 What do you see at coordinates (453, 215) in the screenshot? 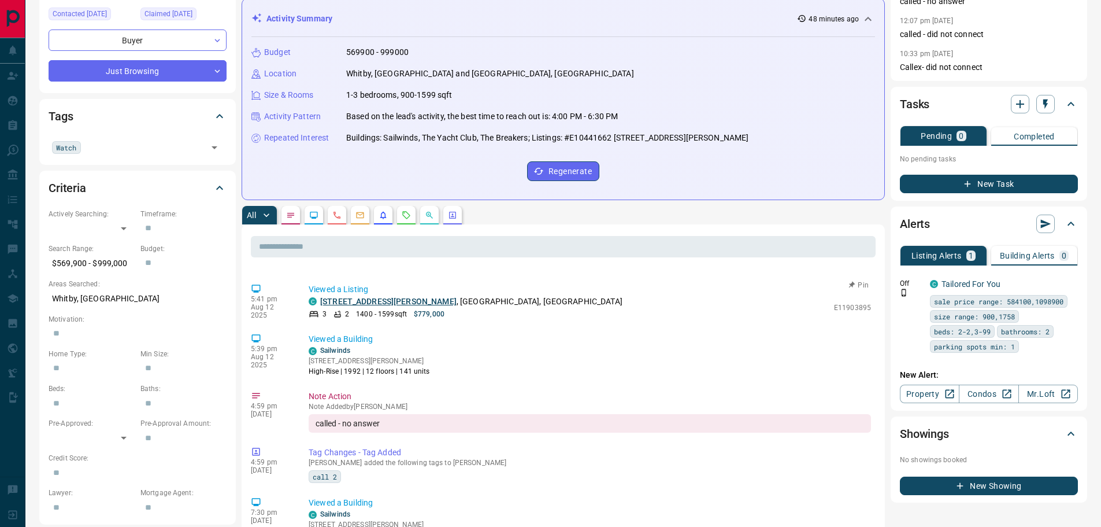
I see `svg: Agent Actions` at bounding box center [453, 215].